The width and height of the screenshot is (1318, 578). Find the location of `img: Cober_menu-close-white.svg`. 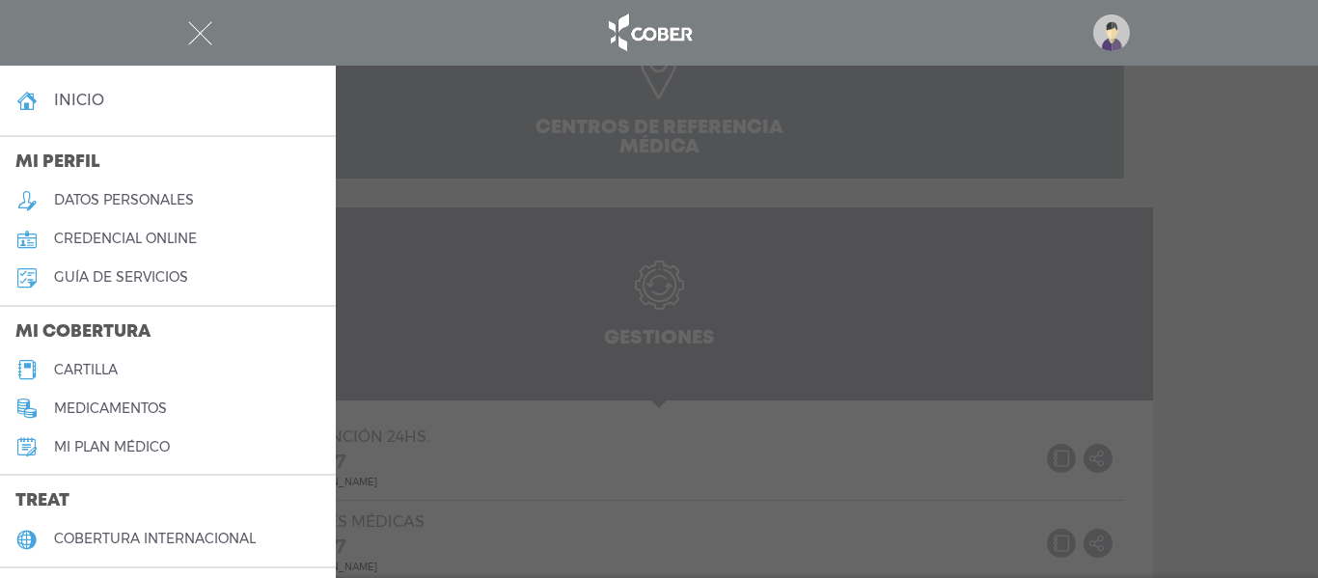

img: Cober_menu-close-white.svg is located at coordinates (200, 33).